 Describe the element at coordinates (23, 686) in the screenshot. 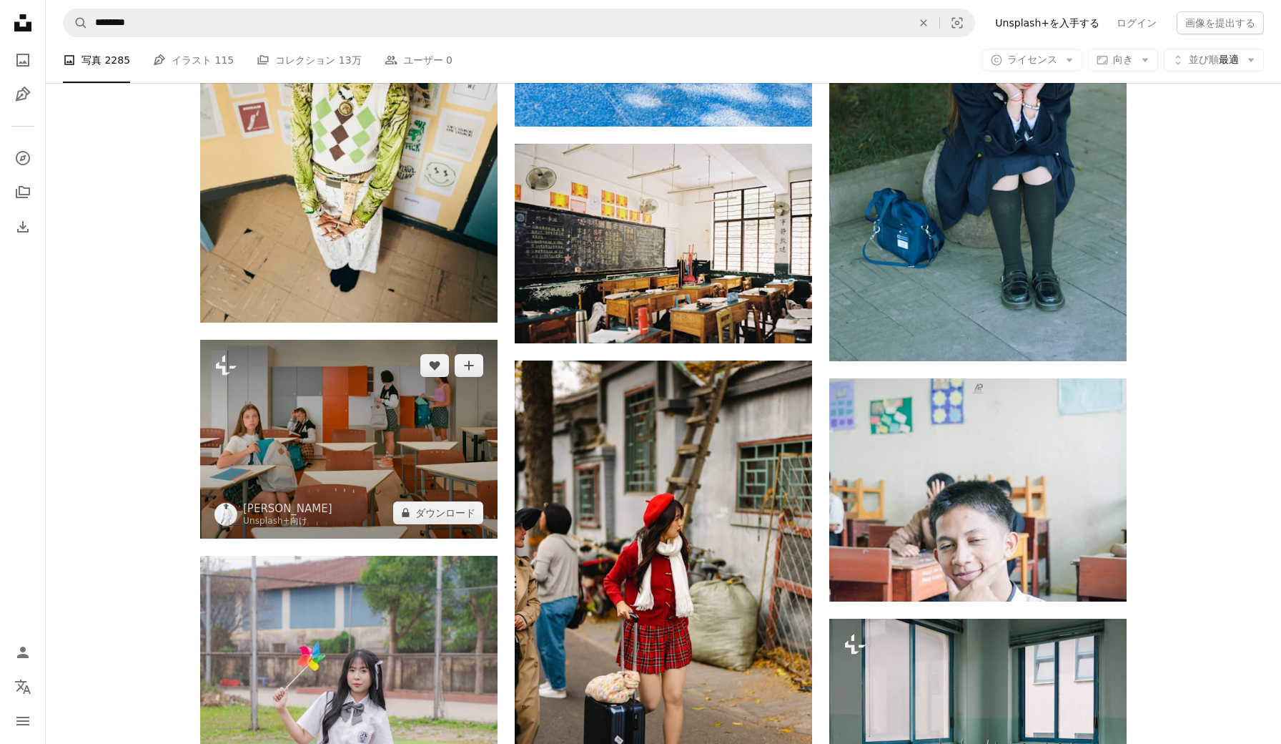

I see `button: 言語` at that location.